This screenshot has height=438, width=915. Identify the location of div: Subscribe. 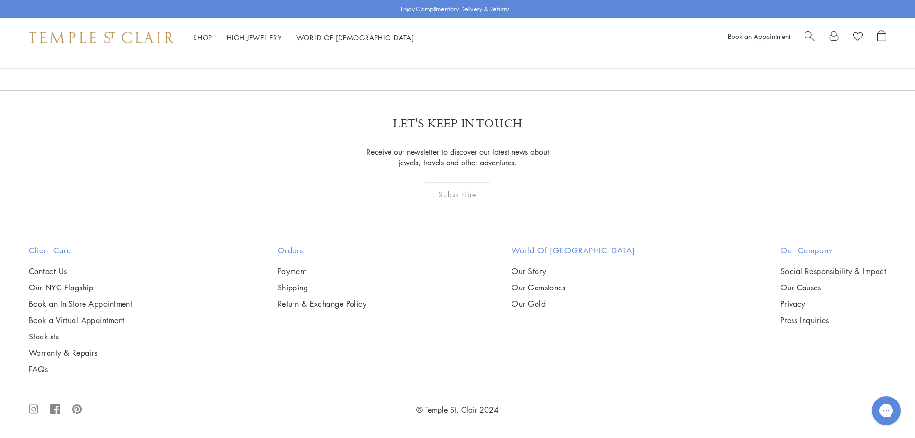
(458, 194).